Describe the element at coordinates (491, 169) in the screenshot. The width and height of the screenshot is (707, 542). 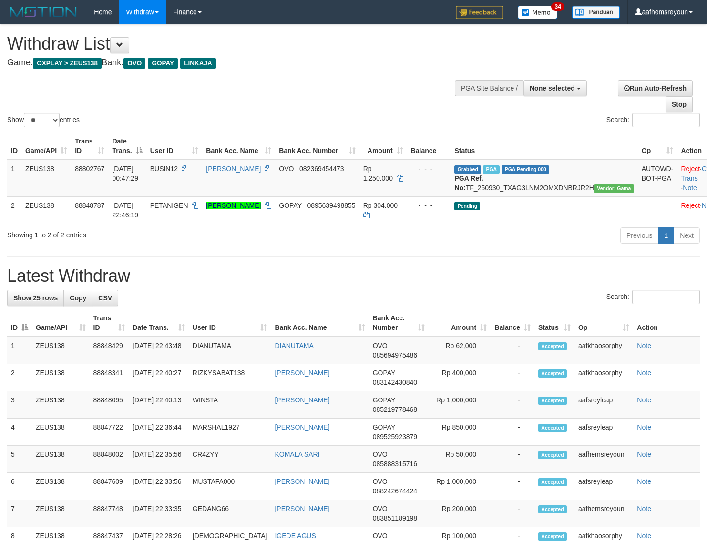
I see `span: Marked by aafsreyleap` at that location.